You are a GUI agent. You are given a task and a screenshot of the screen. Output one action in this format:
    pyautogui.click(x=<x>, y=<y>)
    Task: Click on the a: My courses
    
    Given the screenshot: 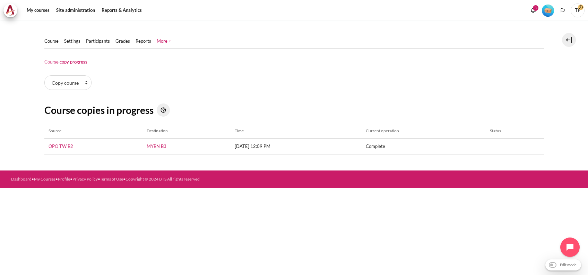 What is the action you would take?
    pyautogui.click(x=38, y=10)
    